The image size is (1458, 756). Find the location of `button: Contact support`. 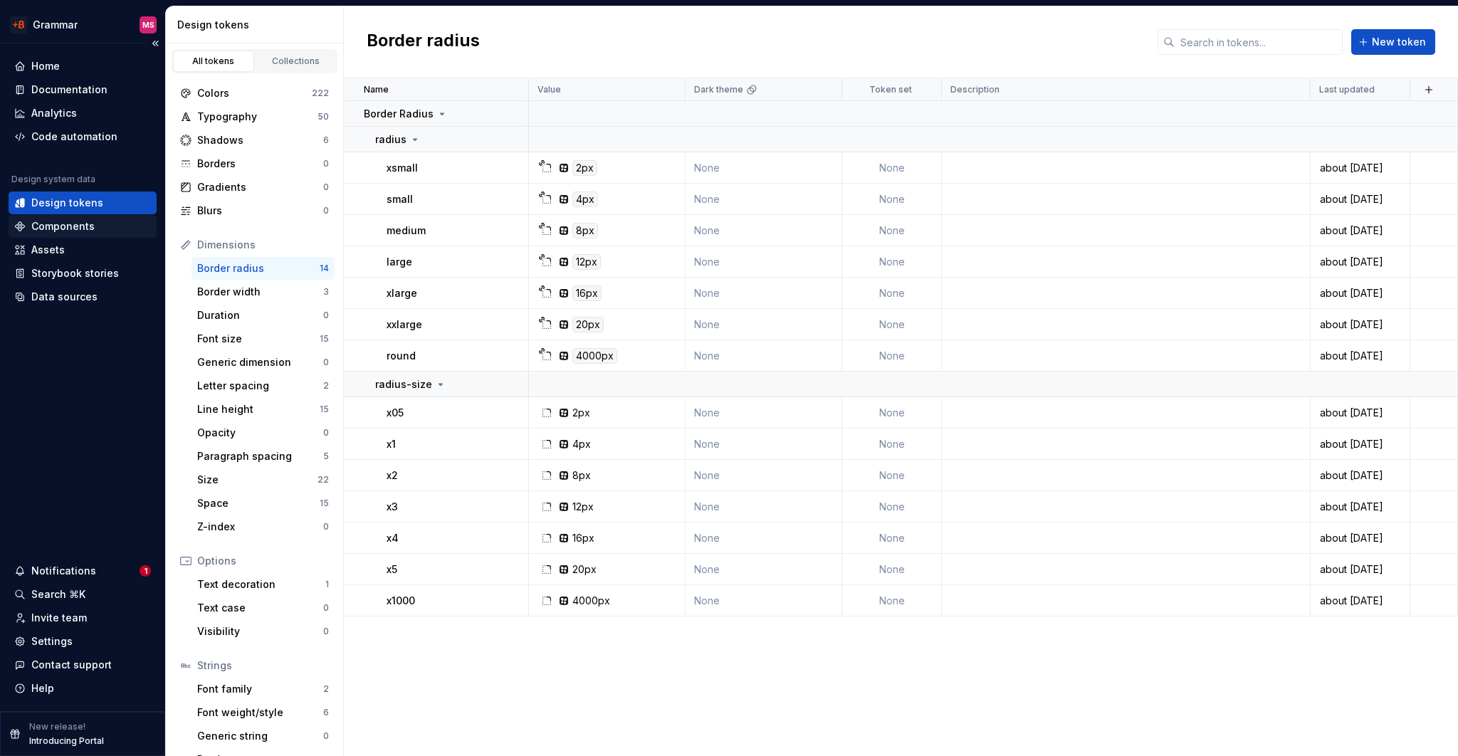

button: Contact support is located at coordinates (83, 665).